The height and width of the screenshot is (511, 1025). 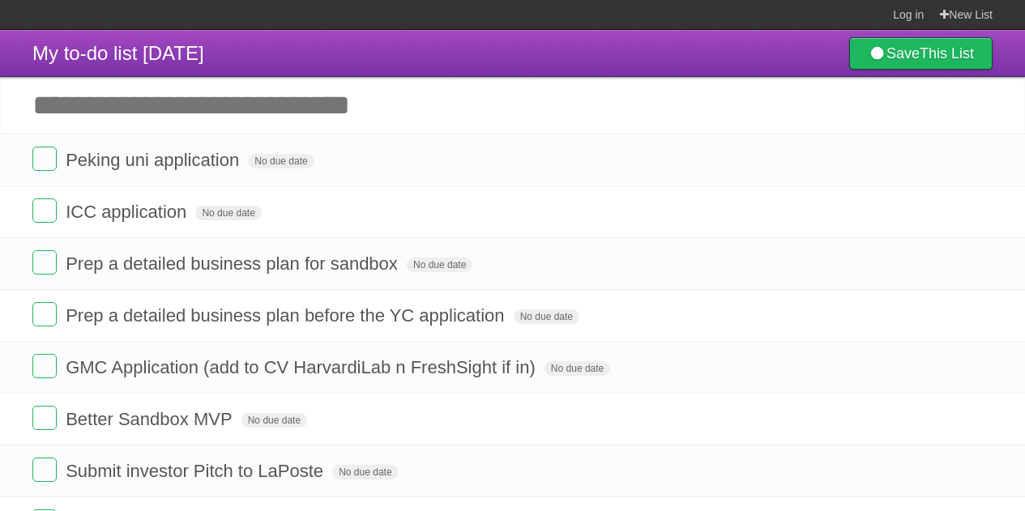 I want to click on span: ICC application, so click(x=128, y=211).